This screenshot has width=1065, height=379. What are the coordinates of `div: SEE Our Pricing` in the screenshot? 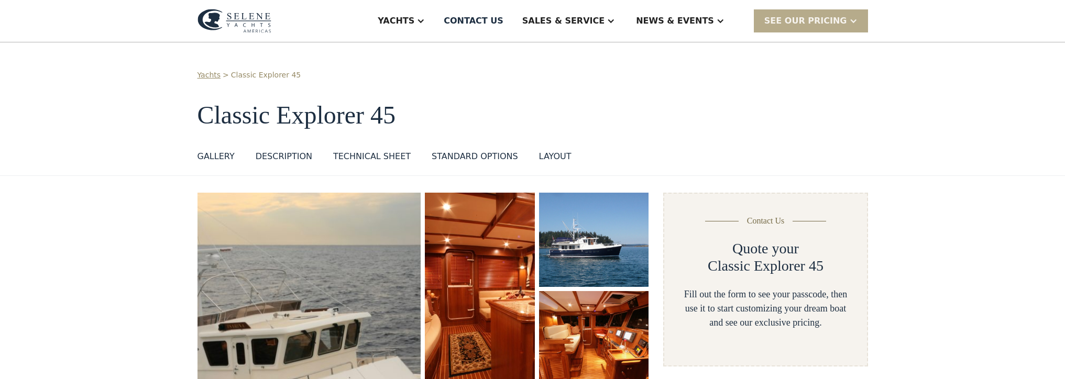 It's located at (806, 21).